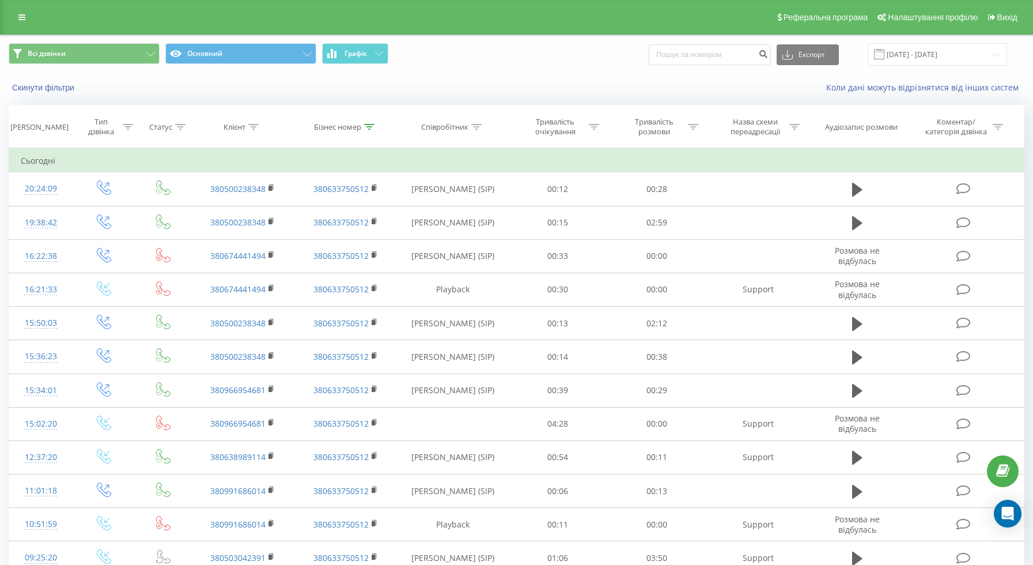  Describe the element at coordinates (41, 222) in the screenshot. I see `div: 19:38:42` at that location.